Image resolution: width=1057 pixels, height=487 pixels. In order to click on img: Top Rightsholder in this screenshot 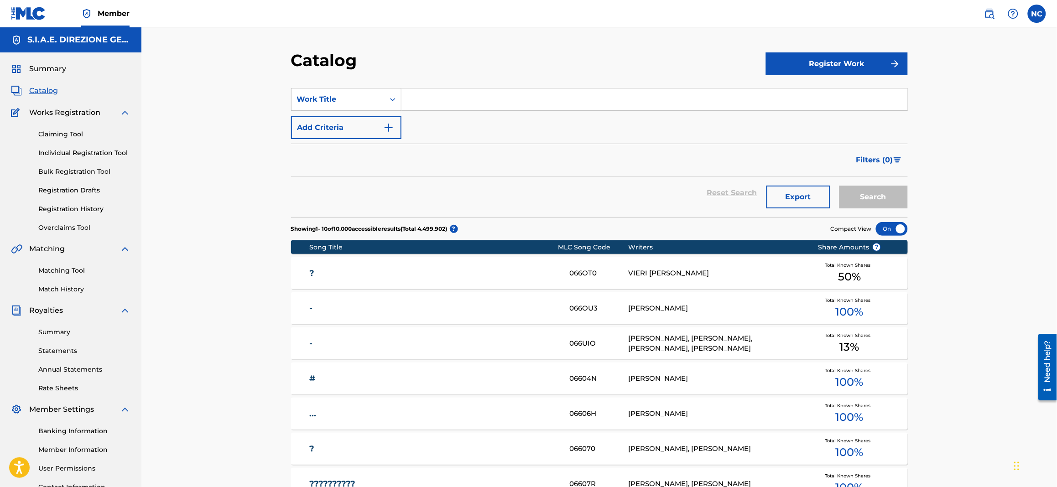, I will do `click(87, 14)`.